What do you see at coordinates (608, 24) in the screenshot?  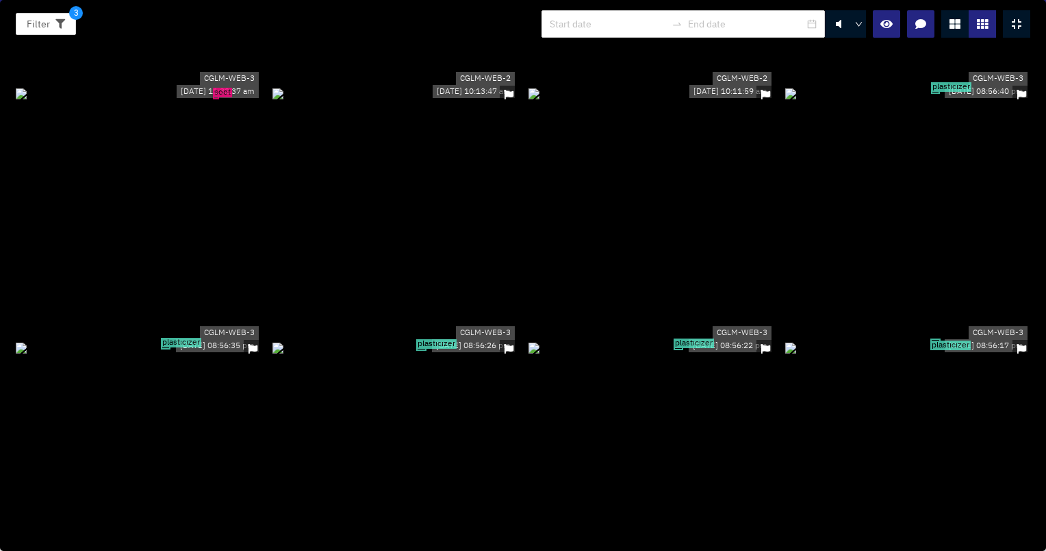 I see `input: Start date` at bounding box center [608, 24].